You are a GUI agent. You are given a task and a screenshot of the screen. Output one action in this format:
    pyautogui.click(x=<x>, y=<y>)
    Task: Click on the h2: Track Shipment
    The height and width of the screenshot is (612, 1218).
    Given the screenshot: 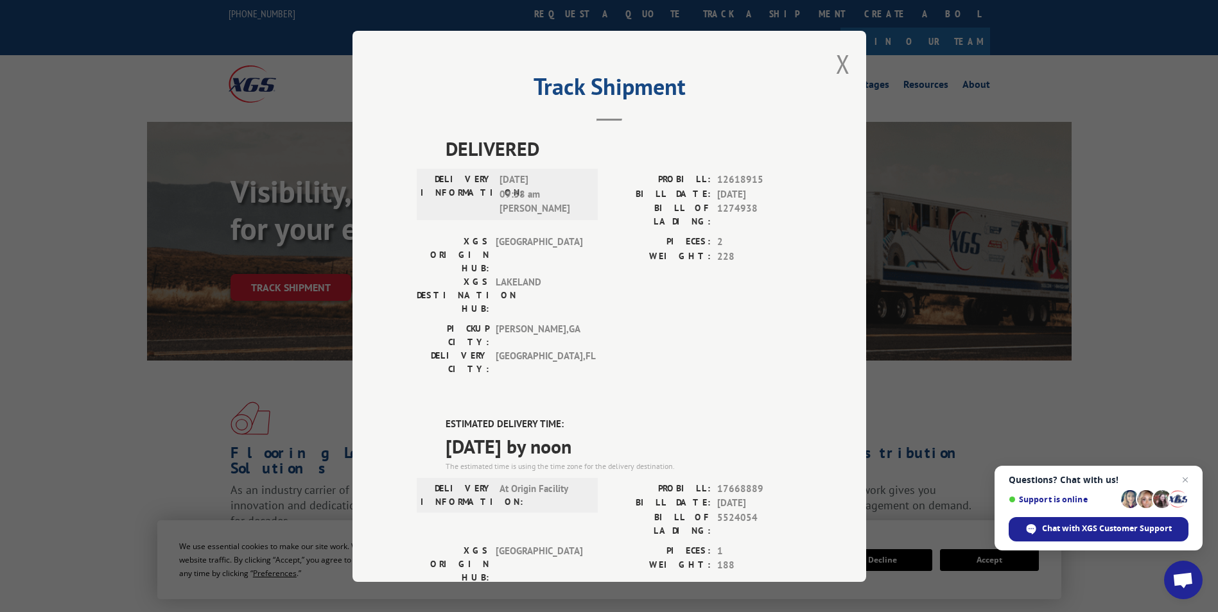 What is the action you would take?
    pyautogui.click(x=609, y=90)
    